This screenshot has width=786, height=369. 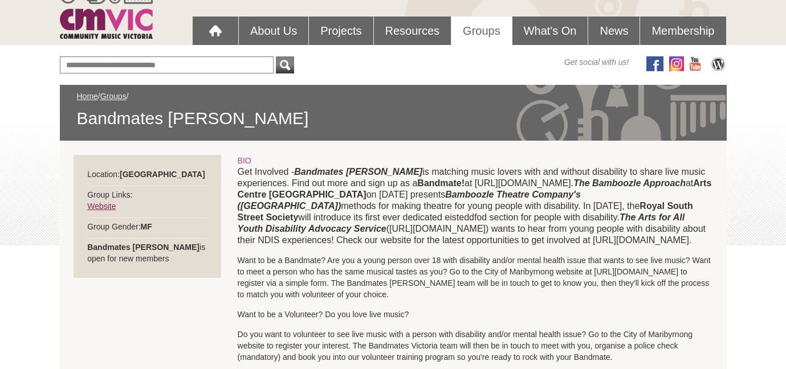 I want to click on p: Want to be a Volunteer? Do you love live music?, so click(x=475, y=315).